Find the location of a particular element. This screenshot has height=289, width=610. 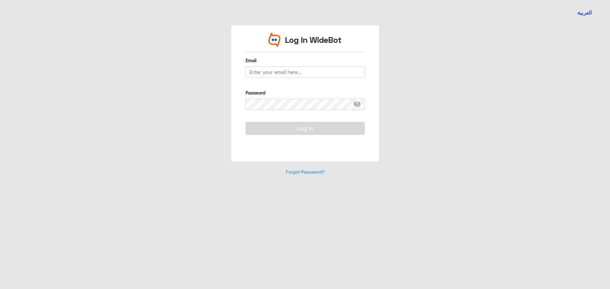

label: Email is located at coordinates (305, 60).